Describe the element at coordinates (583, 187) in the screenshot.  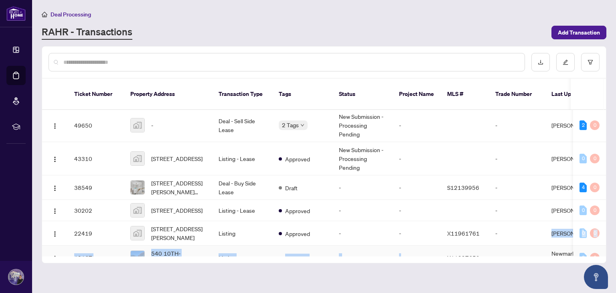
I see `div: 4` at that location.